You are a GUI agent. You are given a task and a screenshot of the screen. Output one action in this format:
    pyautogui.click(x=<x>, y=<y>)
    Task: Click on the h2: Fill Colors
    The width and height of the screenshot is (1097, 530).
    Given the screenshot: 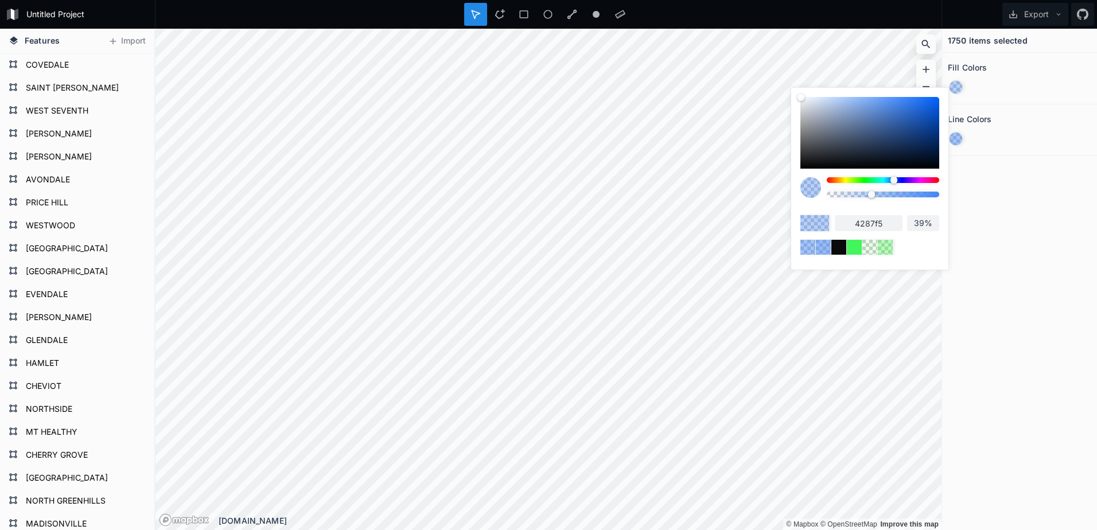 What is the action you would take?
    pyautogui.click(x=967, y=67)
    